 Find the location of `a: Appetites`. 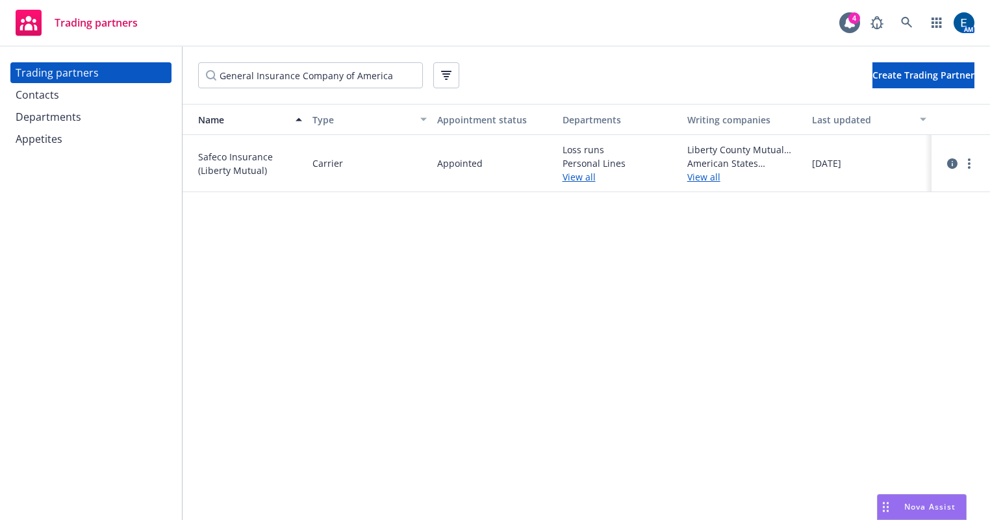

a: Appetites is located at coordinates (91, 139).